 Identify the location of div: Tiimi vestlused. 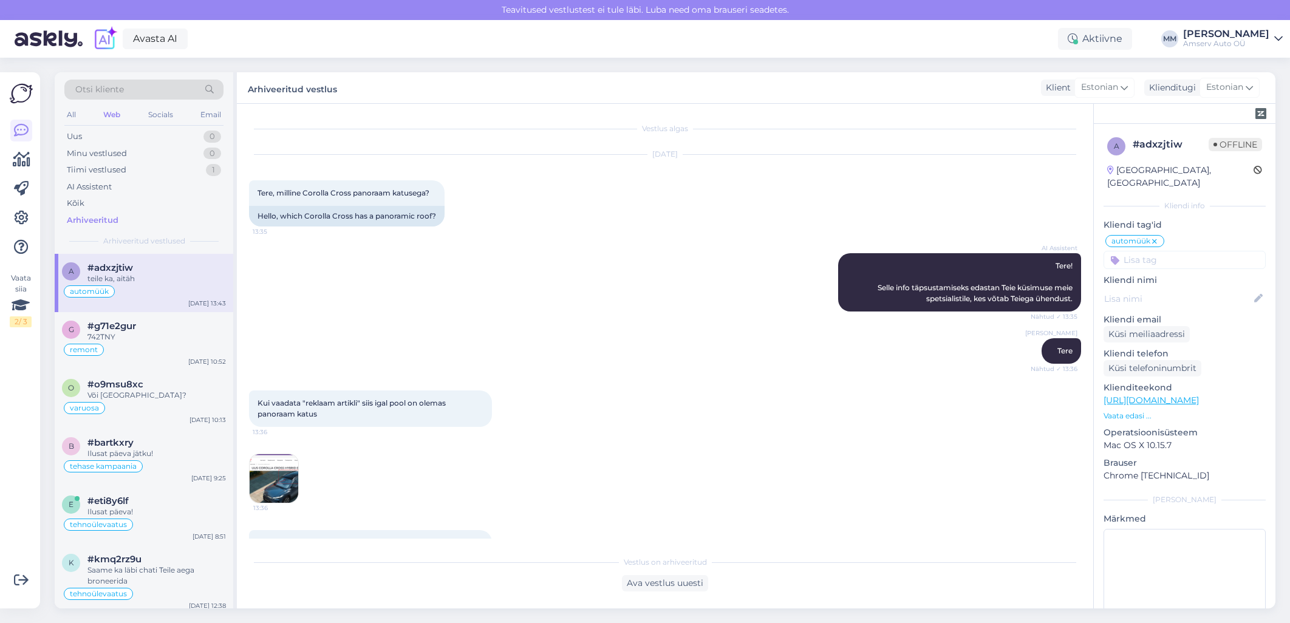
(97, 170).